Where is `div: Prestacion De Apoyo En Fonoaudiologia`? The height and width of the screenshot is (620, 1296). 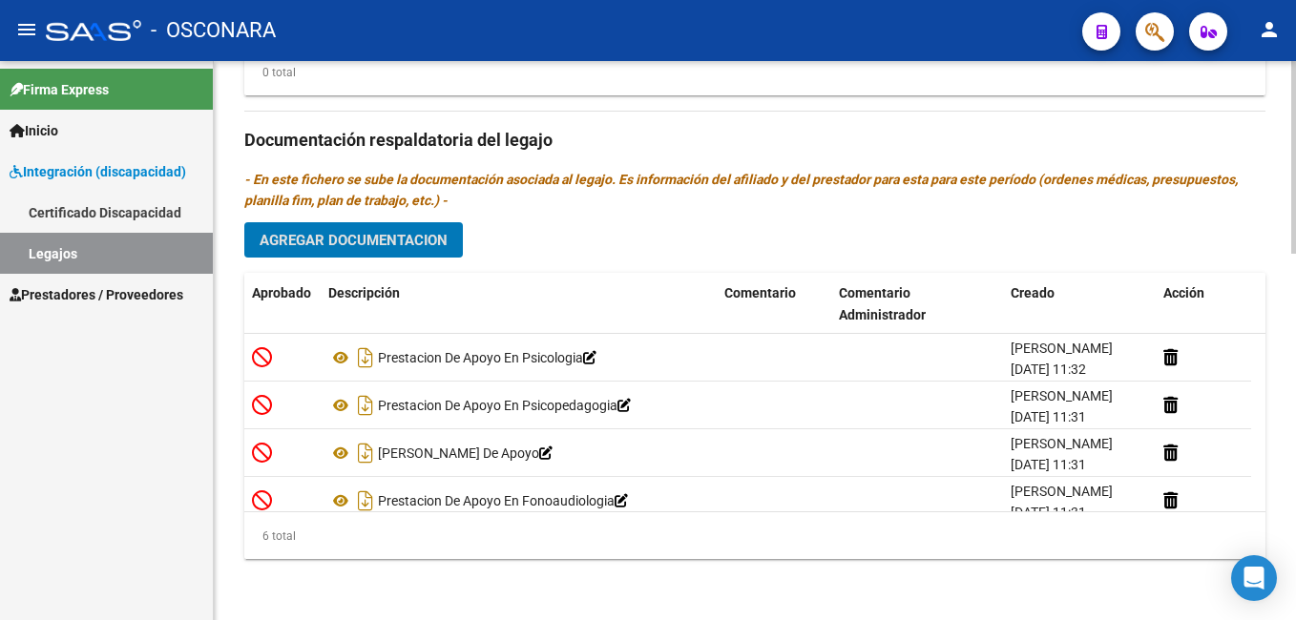
div: Prestacion De Apoyo En Fonoaudiologia is located at coordinates (518, 501).